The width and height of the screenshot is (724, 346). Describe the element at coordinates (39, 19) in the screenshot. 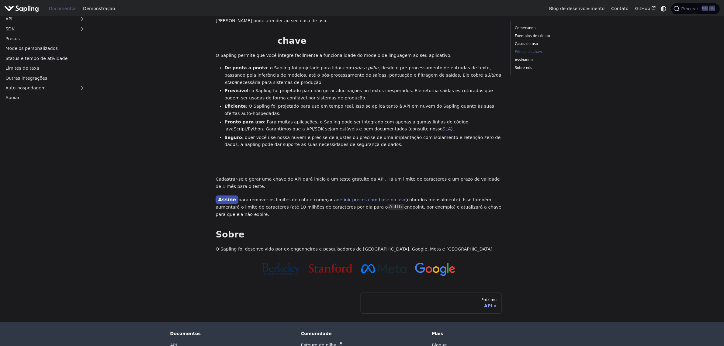

I see `a: API` at that location.